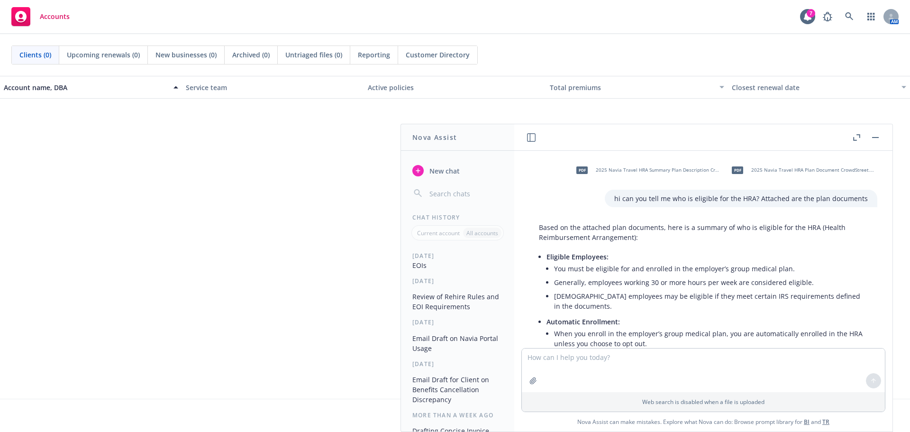 Image resolution: width=910 pixels, height=432 pixels. I want to click on h1: Nova Assist, so click(435, 137).